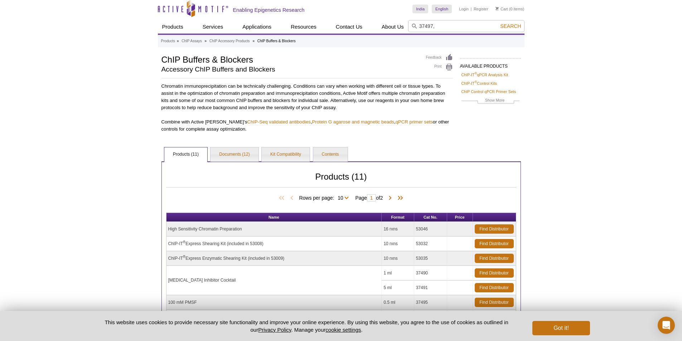 The width and height of the screenshot is (682, 341). Describe the element at coordinates (464, 9) in the screenshot. I see `a: Login` at that location.